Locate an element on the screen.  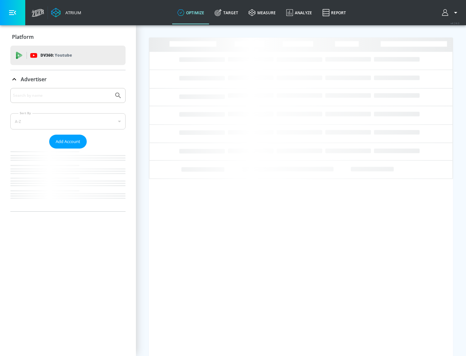
button: Add Account is located at coordinates (68, 141).